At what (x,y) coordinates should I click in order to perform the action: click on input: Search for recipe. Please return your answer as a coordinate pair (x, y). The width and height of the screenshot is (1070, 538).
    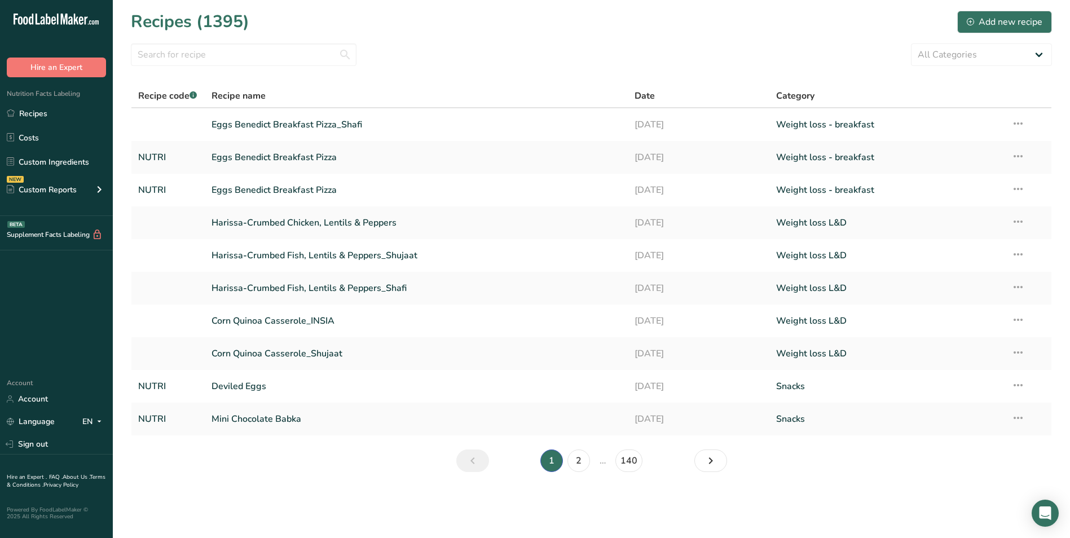
    Looking at the image, I should click on (244, 55).